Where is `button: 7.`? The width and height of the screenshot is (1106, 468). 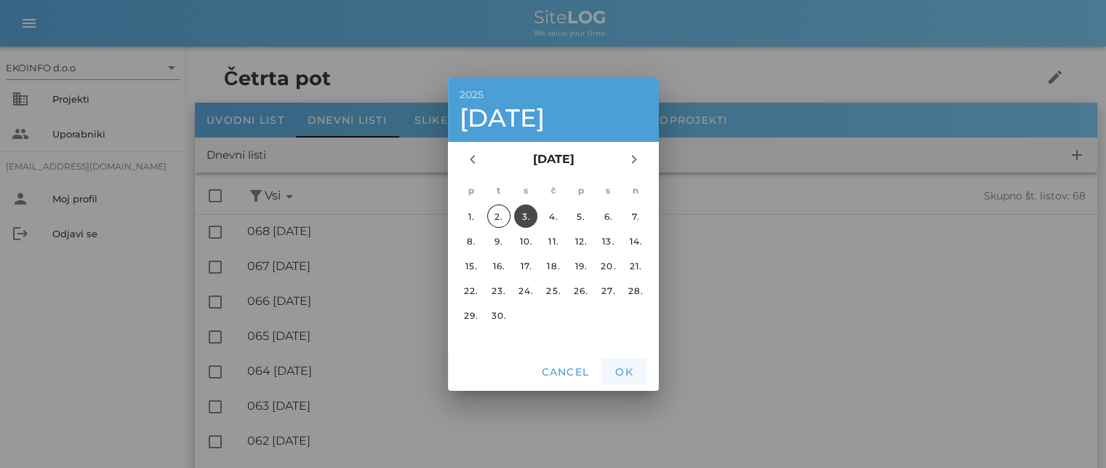
button: 7. is located at coordinates (636, 216).